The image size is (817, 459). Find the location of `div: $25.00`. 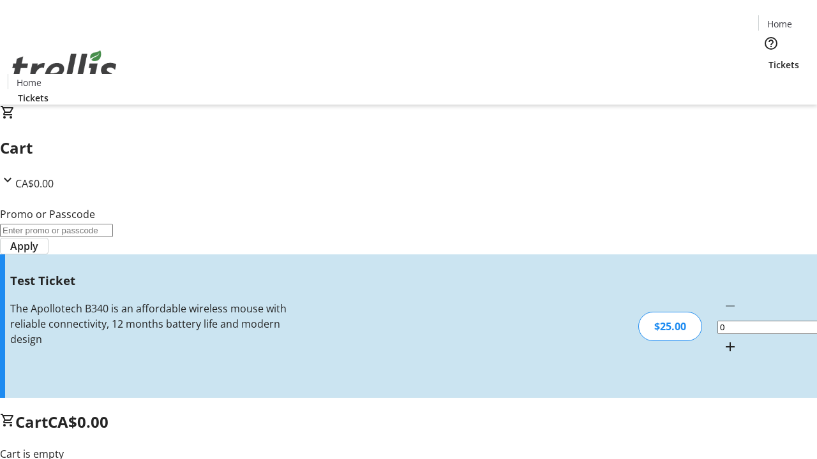

div: $25.00 is located at coordinates (670, 327).